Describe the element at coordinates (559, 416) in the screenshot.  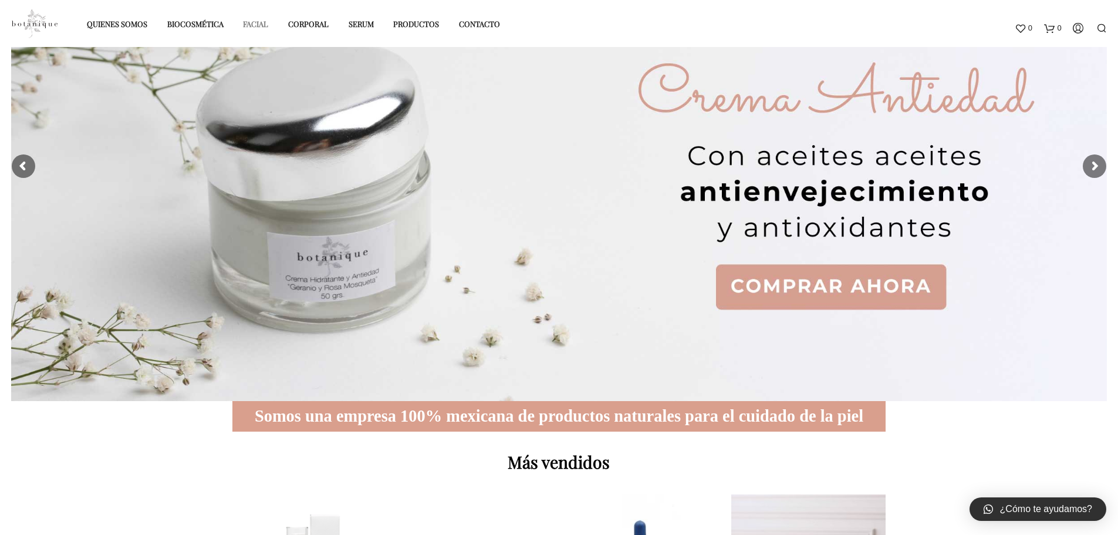
I see `h2: Somos una empresa 100% mexicana de productos naturales para el cuidado de la piel` at that location.